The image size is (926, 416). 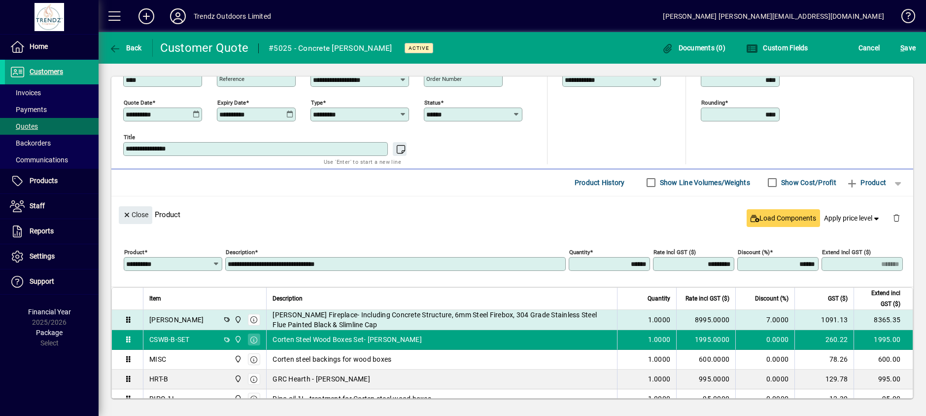 What do you see at coordinates (39, 160) in the screenshot?
I see `span: Communications` at bounding box center [39, 160].